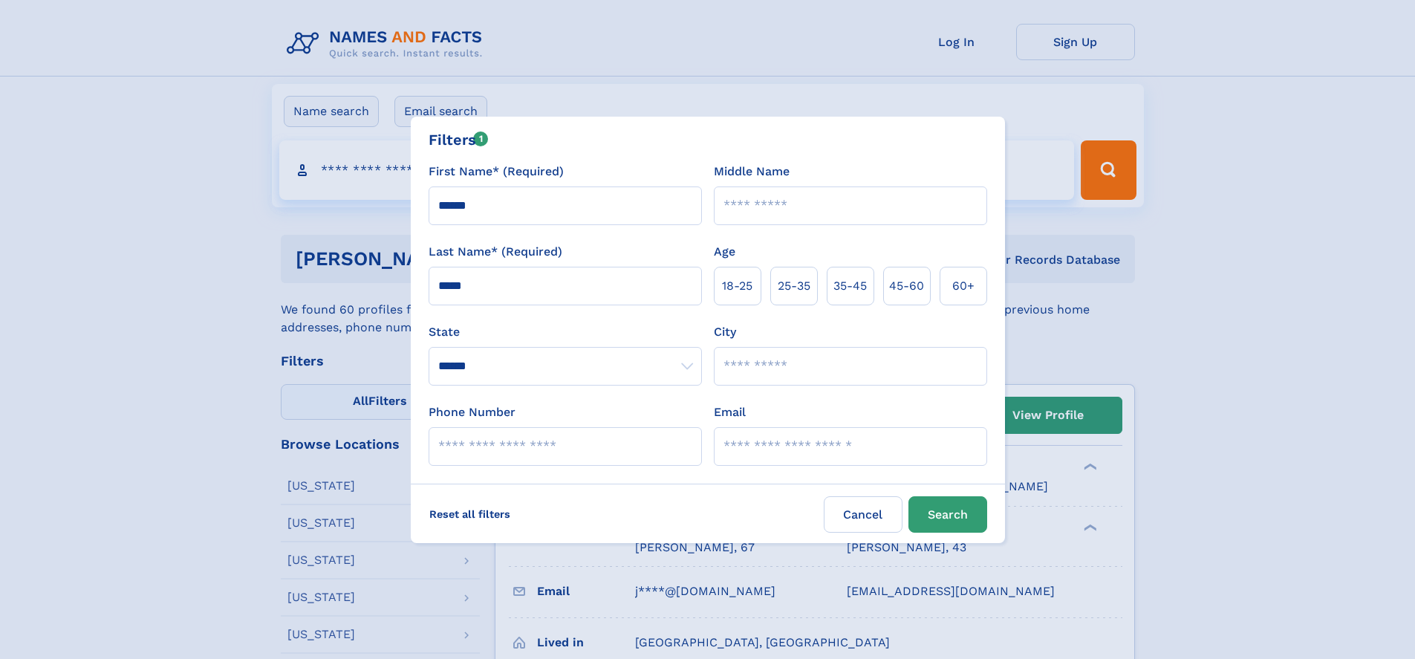  What do you see at coordinates (495, 252) in the screenshot?
I see `label: Last Name* (Required)` at bounding box center [495, 252].